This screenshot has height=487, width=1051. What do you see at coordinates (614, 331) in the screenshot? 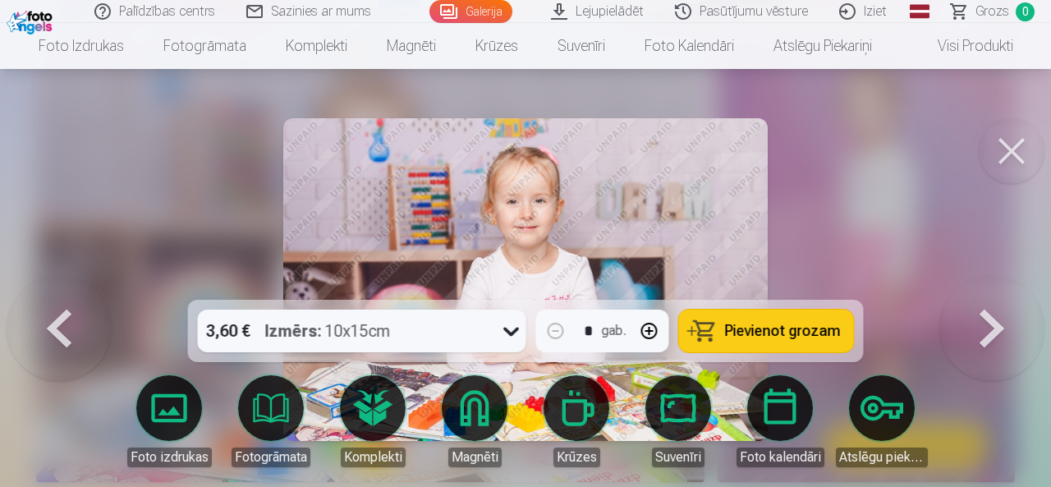
I see `div: gab.` at bounding box center [614, 331].